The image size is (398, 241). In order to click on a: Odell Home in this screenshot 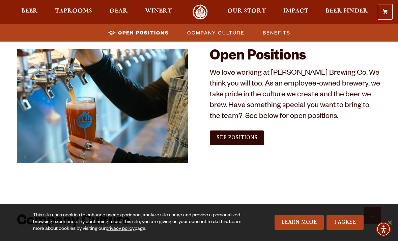, I will do `click(200, 12)`.